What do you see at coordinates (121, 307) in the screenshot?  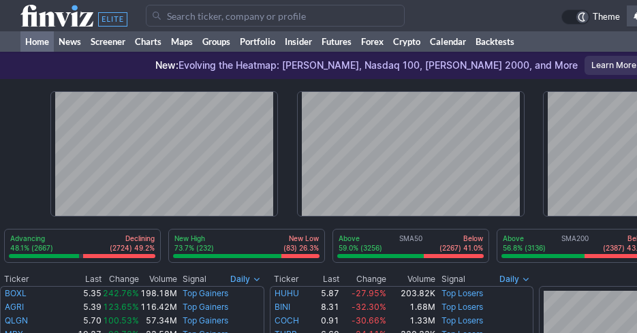 I see `span: 123.65%` at bounding box center [121, 307].